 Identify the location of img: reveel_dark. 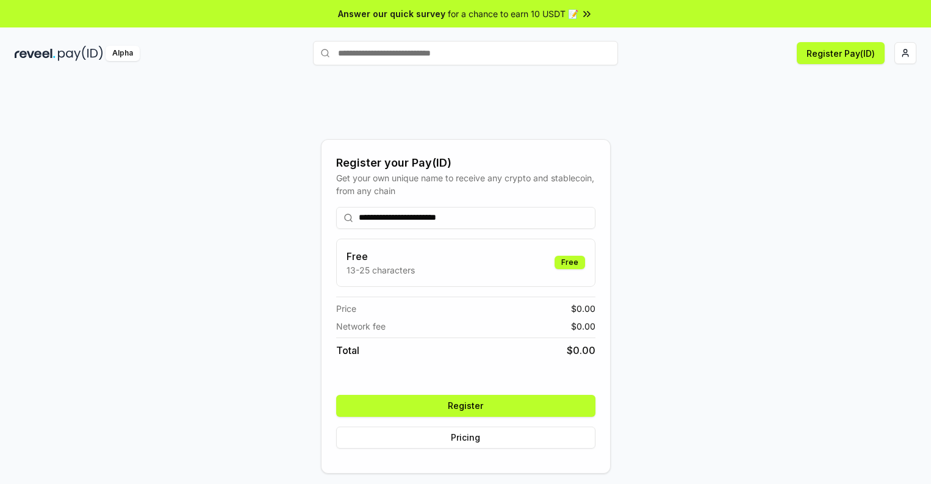
(35, 53).